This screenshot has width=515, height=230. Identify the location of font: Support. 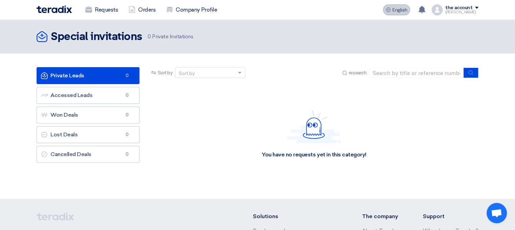
(434, 216).